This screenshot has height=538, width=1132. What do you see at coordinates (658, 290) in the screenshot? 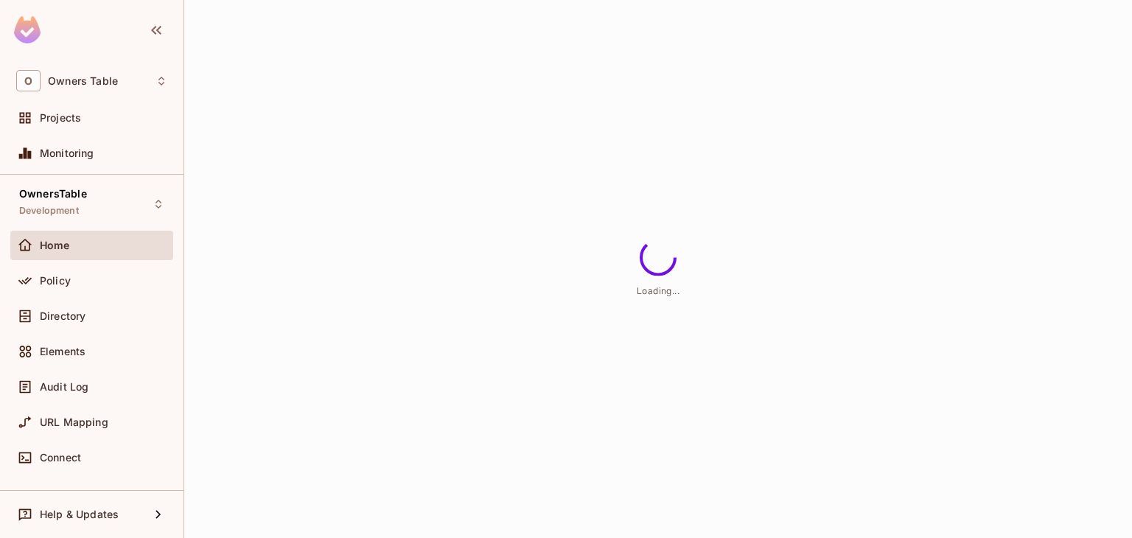
I see `span: Loading...` at bounding box center [658, 290].